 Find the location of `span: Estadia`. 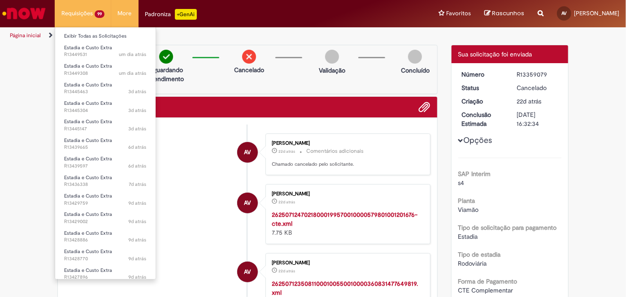

span: Estadia is located at coordinates (468, 237).